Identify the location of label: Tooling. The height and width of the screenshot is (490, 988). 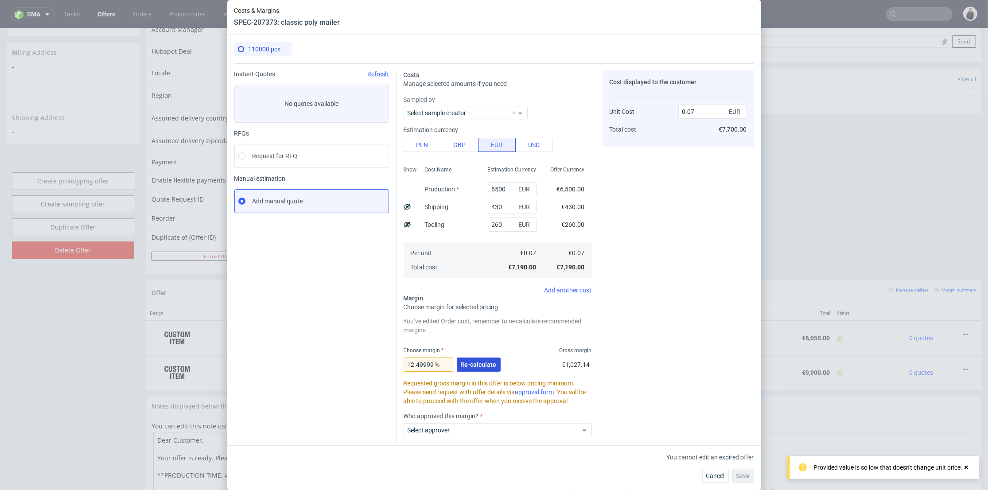
(435, 225).